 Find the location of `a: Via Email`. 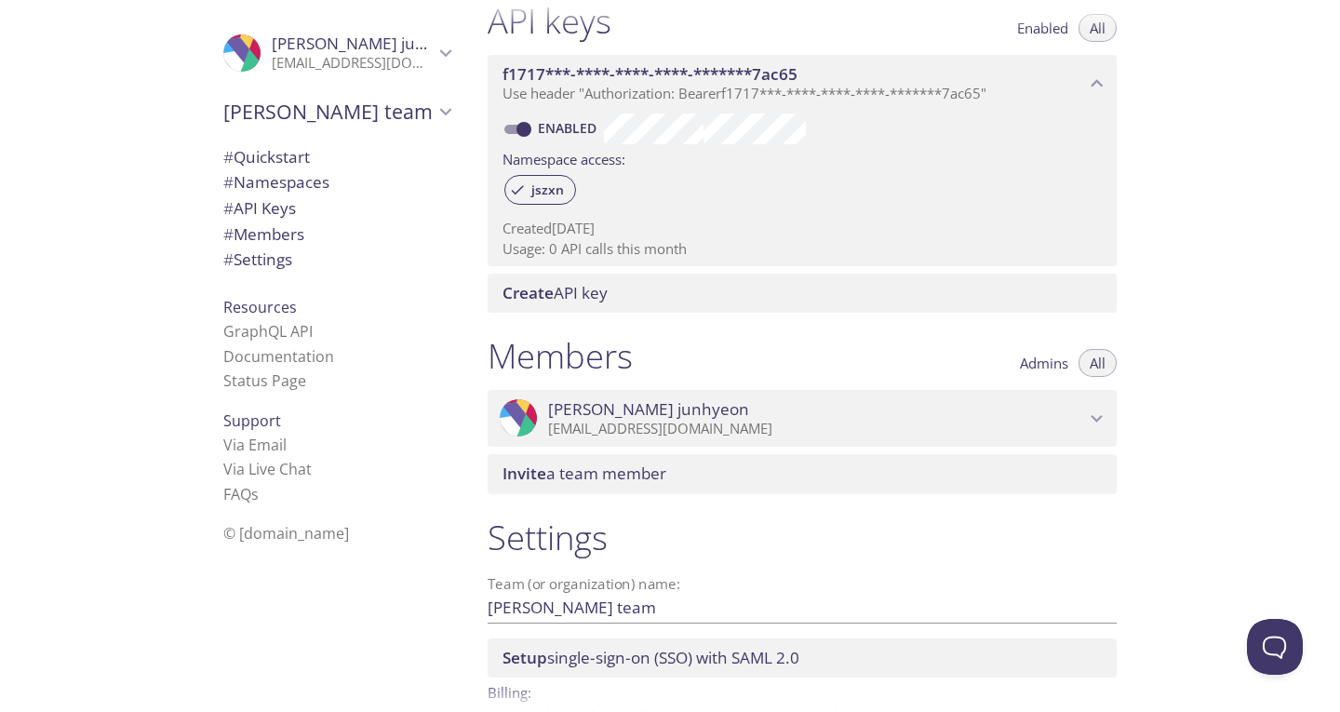

a: Via Email is located at coordinates (255, 445).